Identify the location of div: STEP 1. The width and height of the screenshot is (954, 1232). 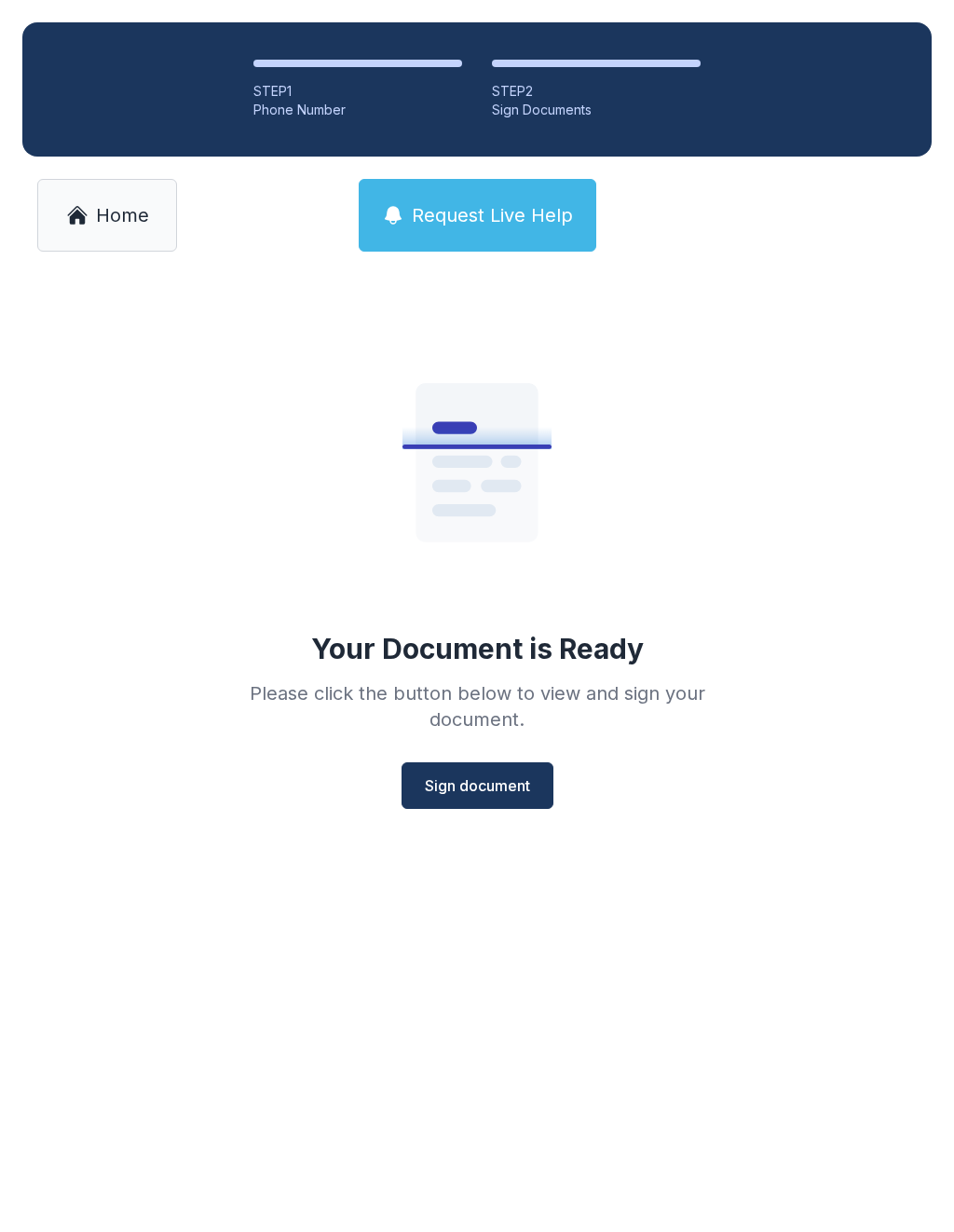
(358, 91).